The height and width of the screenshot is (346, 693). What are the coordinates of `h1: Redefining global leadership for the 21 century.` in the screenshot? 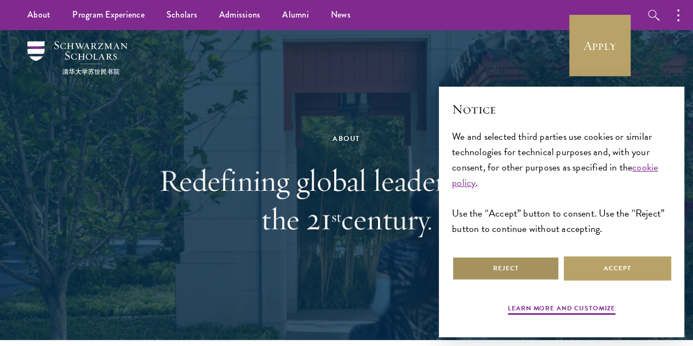 It's located at (347, 199).